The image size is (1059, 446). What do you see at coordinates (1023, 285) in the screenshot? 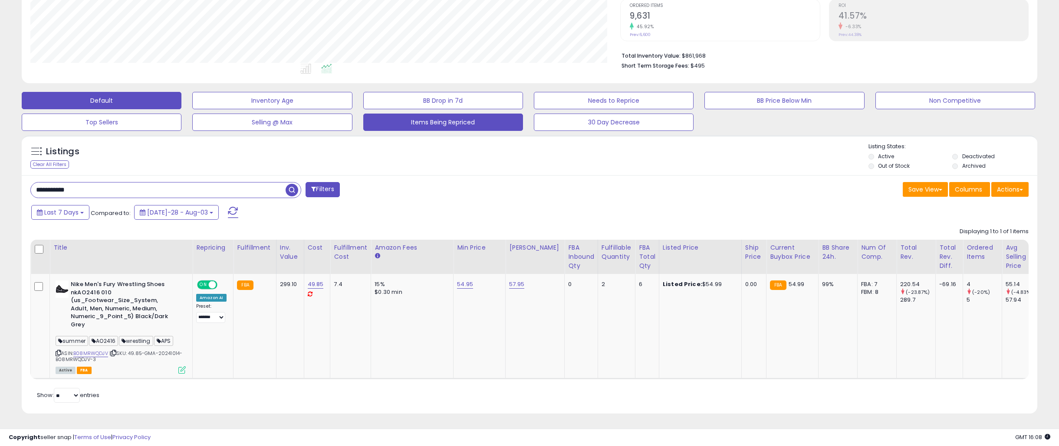
I see `div: 55.14` at bounding box center [1023, 285].